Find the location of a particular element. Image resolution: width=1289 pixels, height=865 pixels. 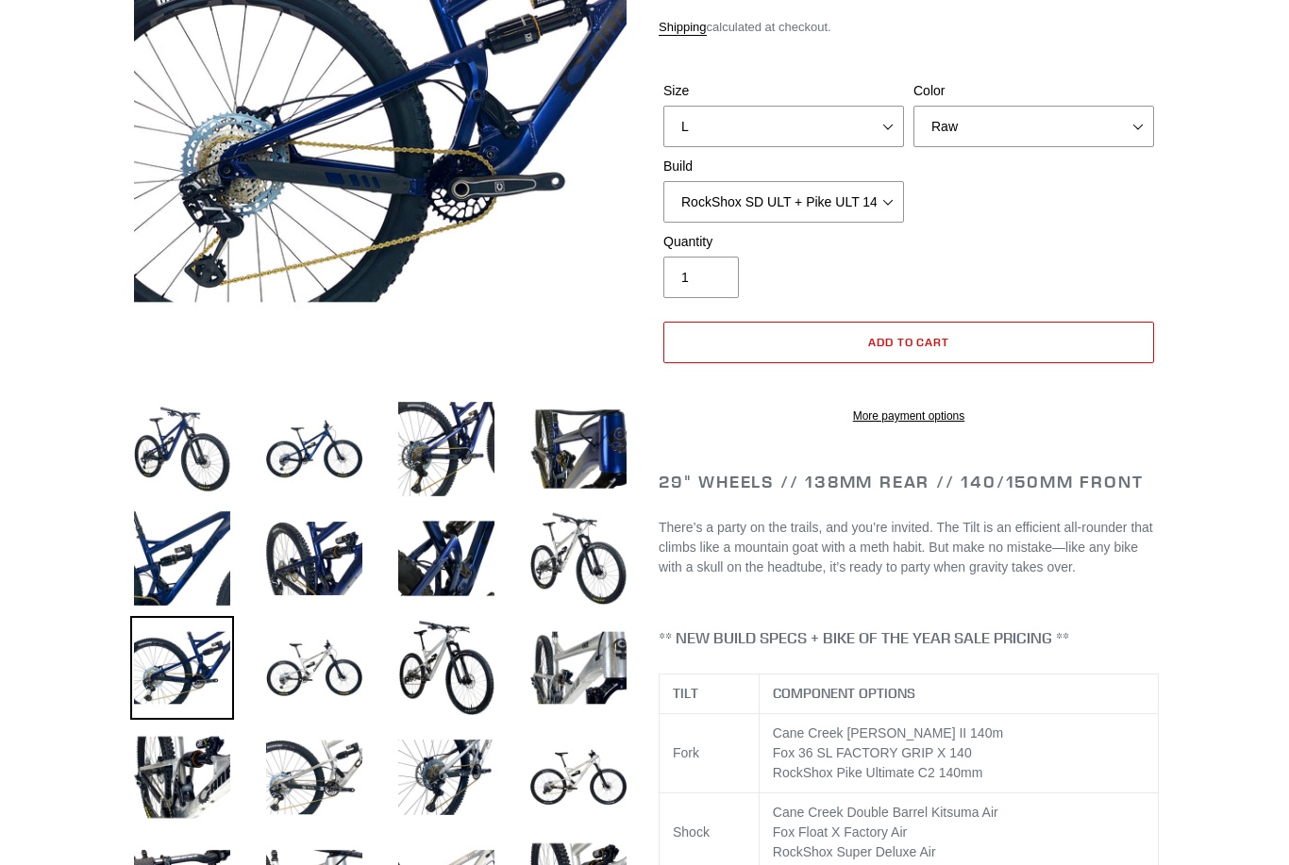

span: Add to cart is located at coordinates (909, 342).